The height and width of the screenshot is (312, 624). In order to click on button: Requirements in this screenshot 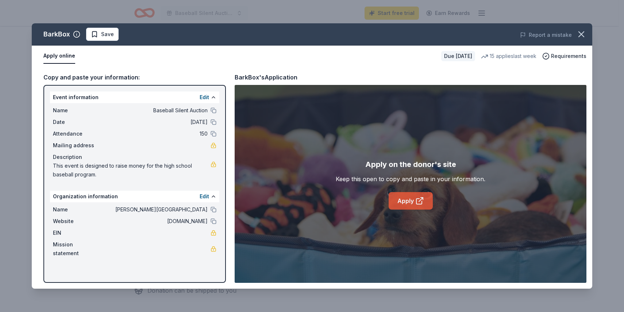, I will do `click(564, 56)`.